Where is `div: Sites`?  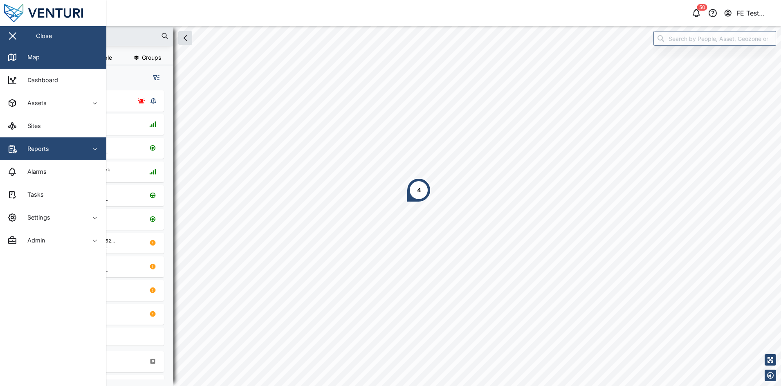
div: Sites is located at coordinates (31, 126).